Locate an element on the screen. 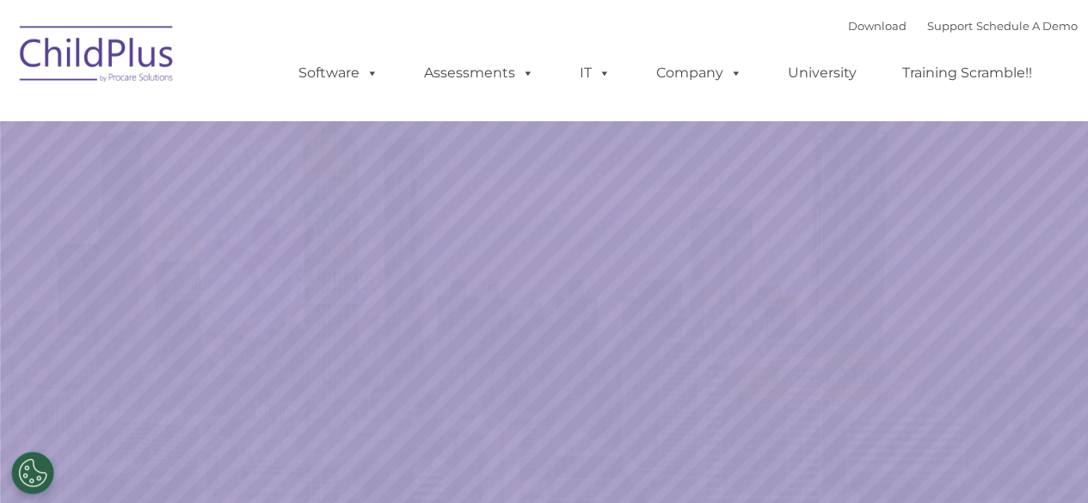 This screenshot has width=1088, height=503. a: Company is located at coordinates (699, 73).